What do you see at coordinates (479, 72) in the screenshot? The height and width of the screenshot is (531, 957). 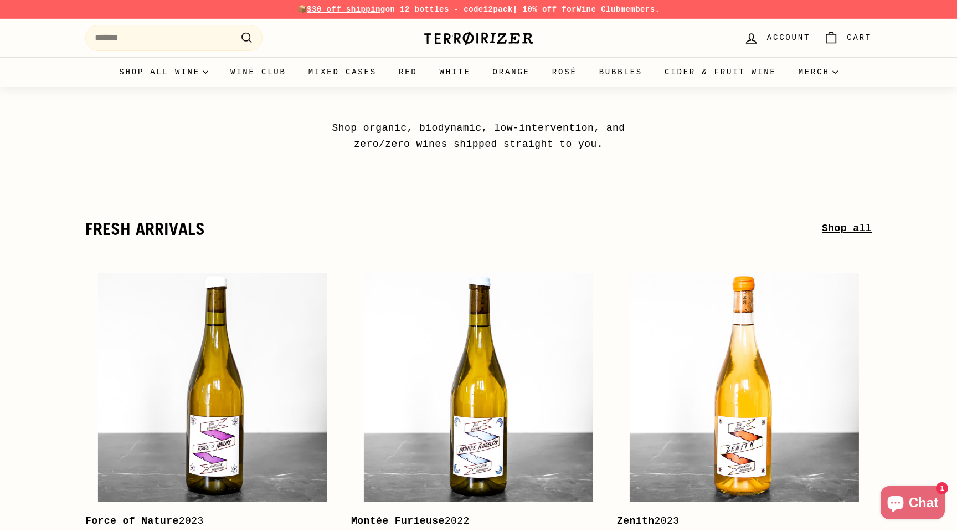 I see `div: Primary` at bounding box center [479, 72].